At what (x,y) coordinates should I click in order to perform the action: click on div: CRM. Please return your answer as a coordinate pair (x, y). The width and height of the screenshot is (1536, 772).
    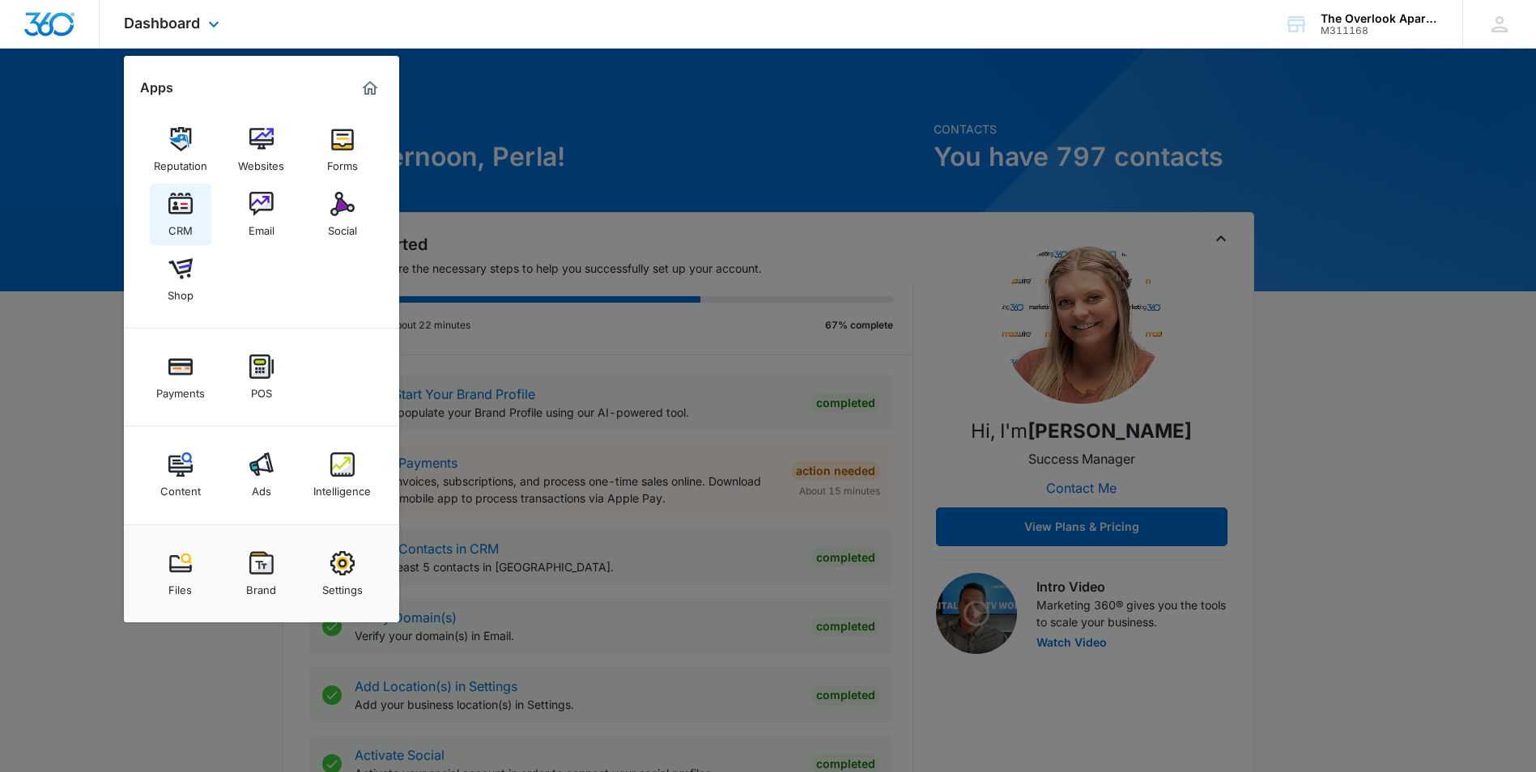
    Looking at the image, I should click on (181, 227).